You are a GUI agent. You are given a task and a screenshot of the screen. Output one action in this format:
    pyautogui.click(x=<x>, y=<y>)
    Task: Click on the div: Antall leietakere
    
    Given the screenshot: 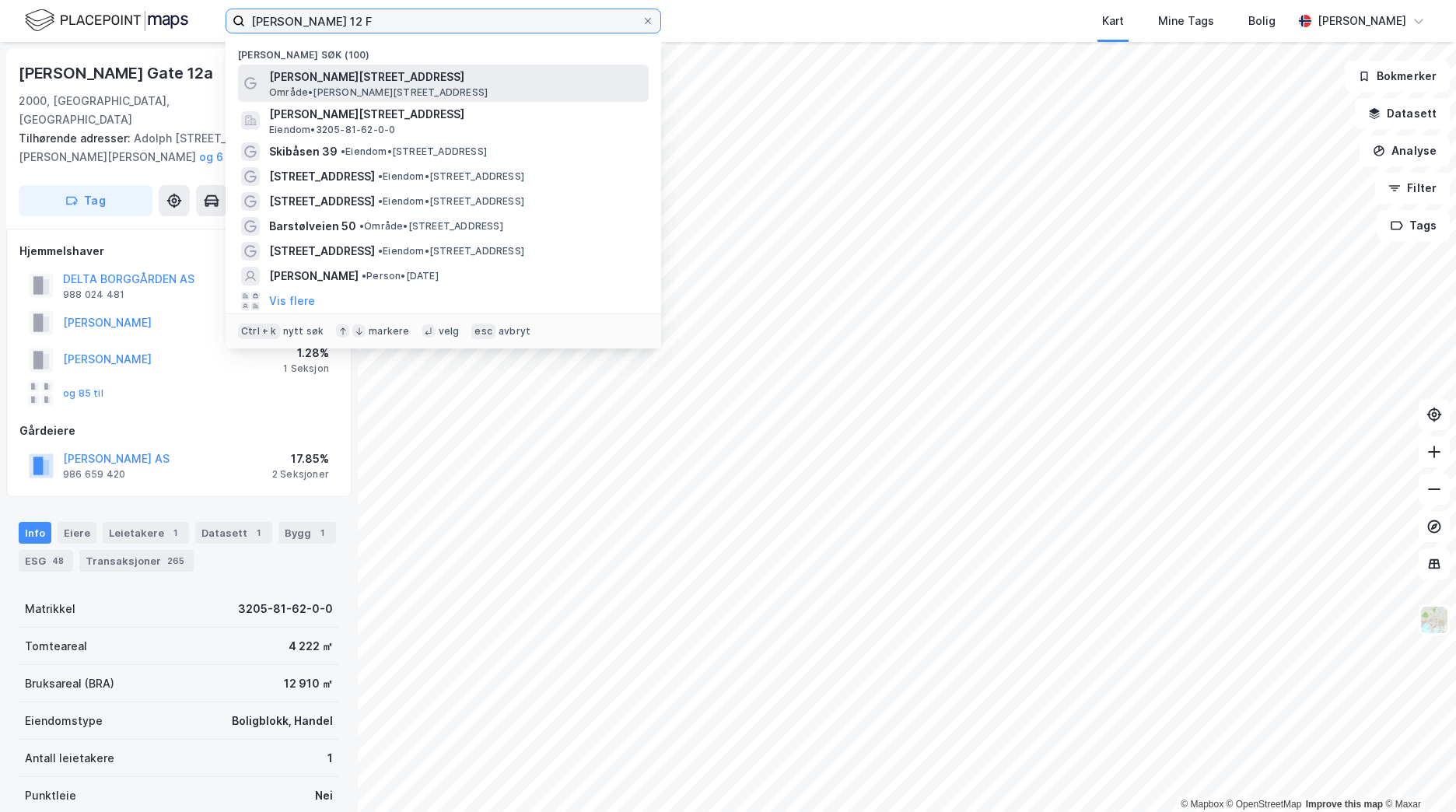 What is the action you would take?
    pyautogui.click(x=70, y=758)
    